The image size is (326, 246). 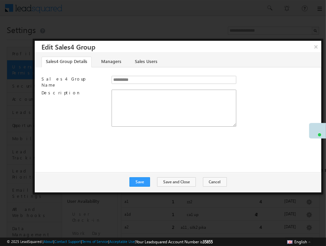 I want to click on a: Terms of Service, so click(x=95, y=241).